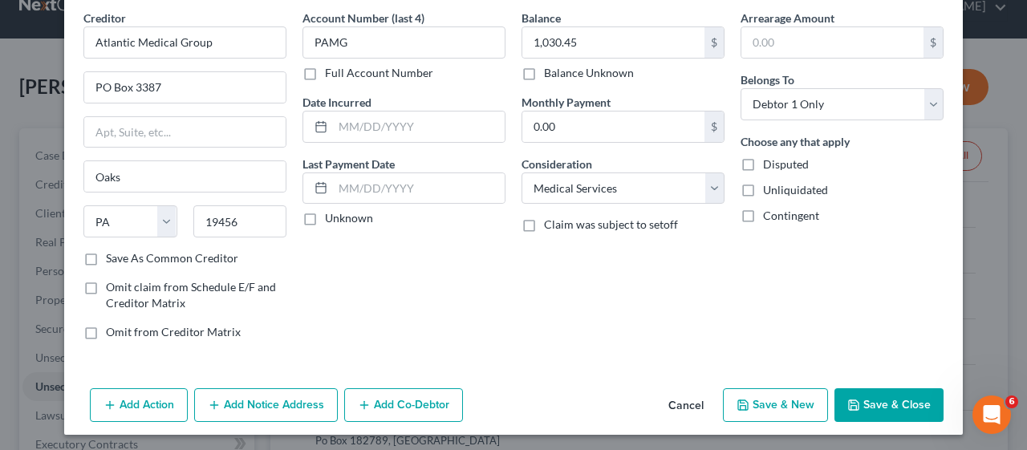 The width and height of the screenshot is (1027, 450). What do you see at coordinates (404, 405) in the screenshot?
I see `button: Add Co-Debtor` at bounding box center [404, 405].